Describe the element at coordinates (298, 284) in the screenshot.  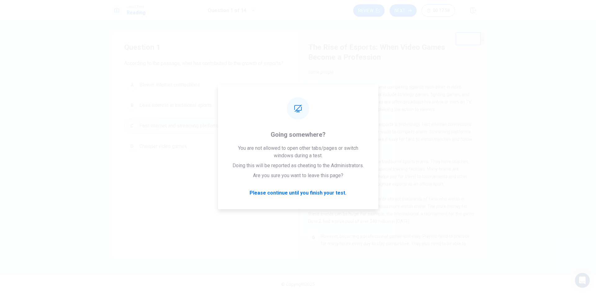
I see `span: © Copyright 2025` at that location.